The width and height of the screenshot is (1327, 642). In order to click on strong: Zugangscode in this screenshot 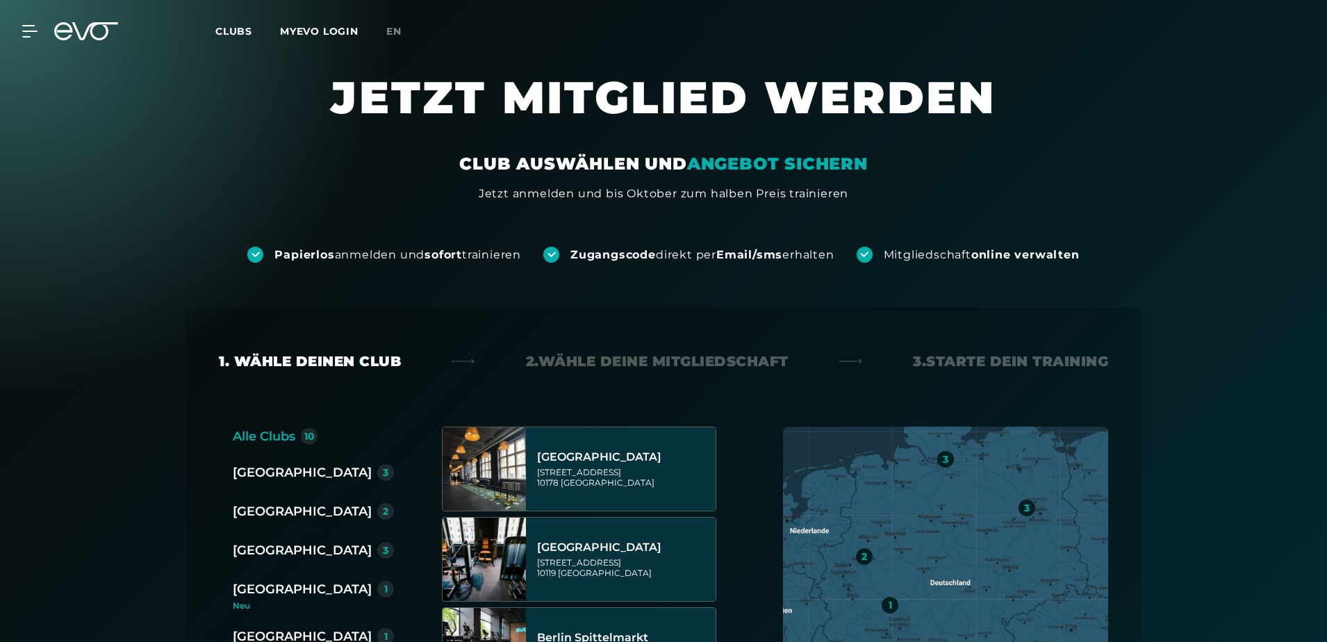, I will do `click(613, 254)`.